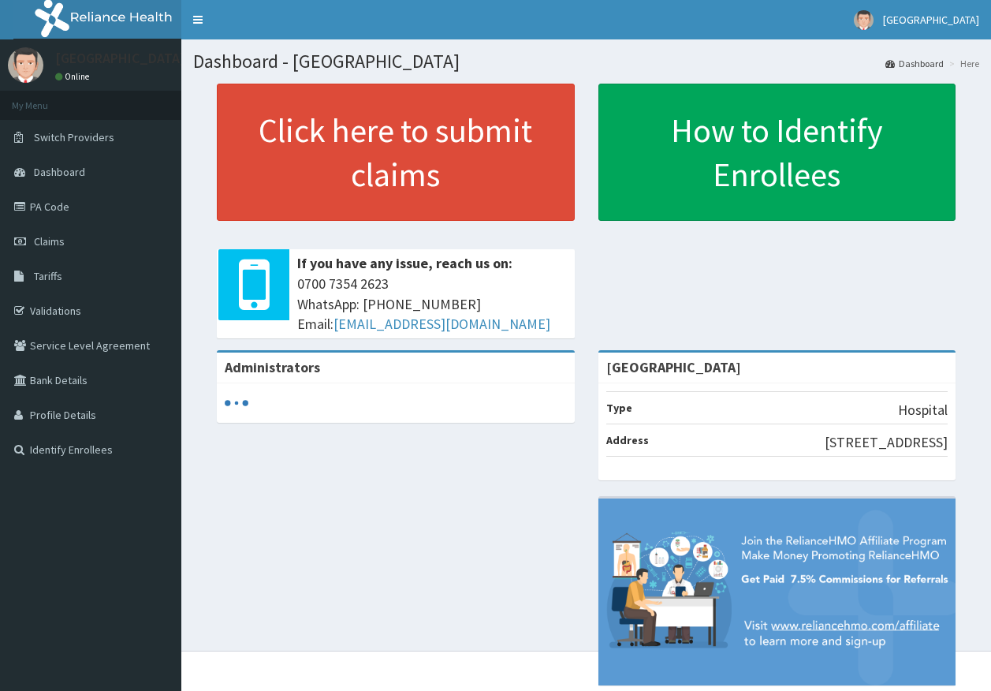  Describe the element at coordinates (59, 172) in the screenshot. I see `span: Dashboard` at that location.